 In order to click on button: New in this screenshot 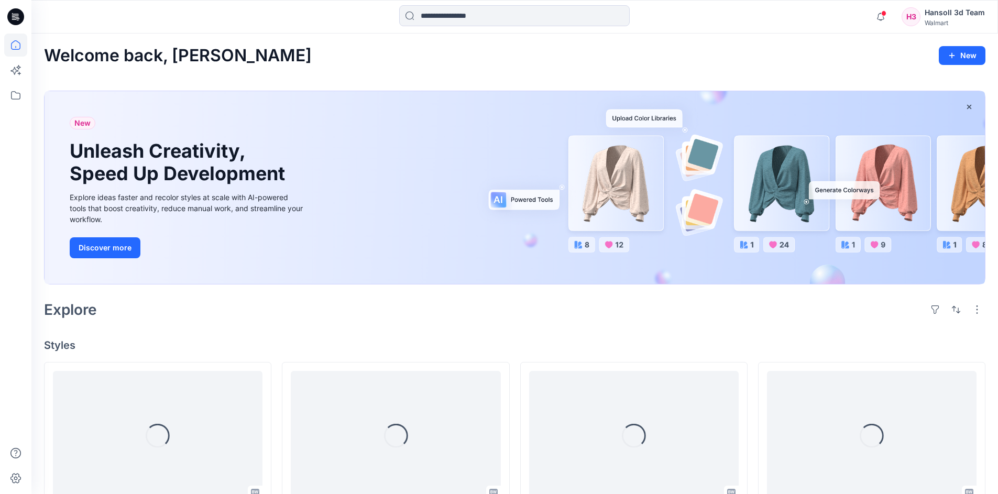, I will do `click(962, 56)`.